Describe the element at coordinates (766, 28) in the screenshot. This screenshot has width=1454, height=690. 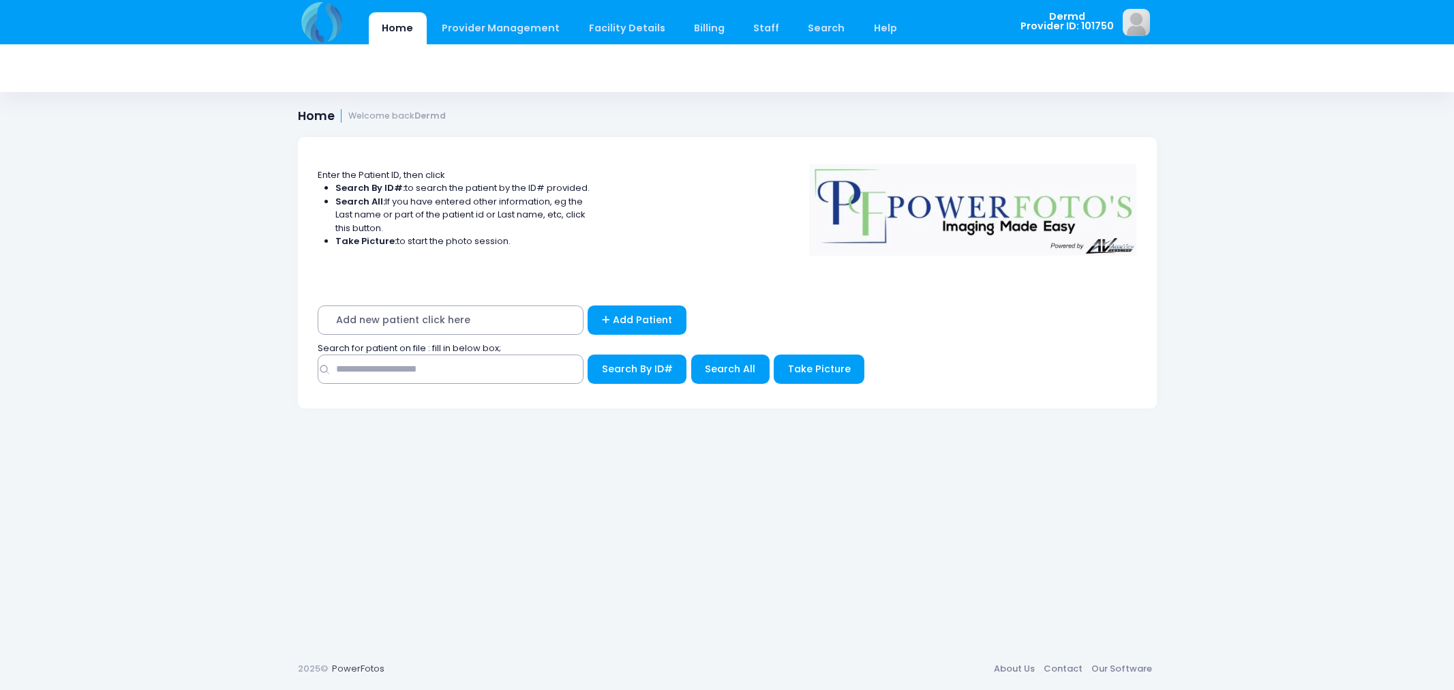
I see `a: Staff` at that location.